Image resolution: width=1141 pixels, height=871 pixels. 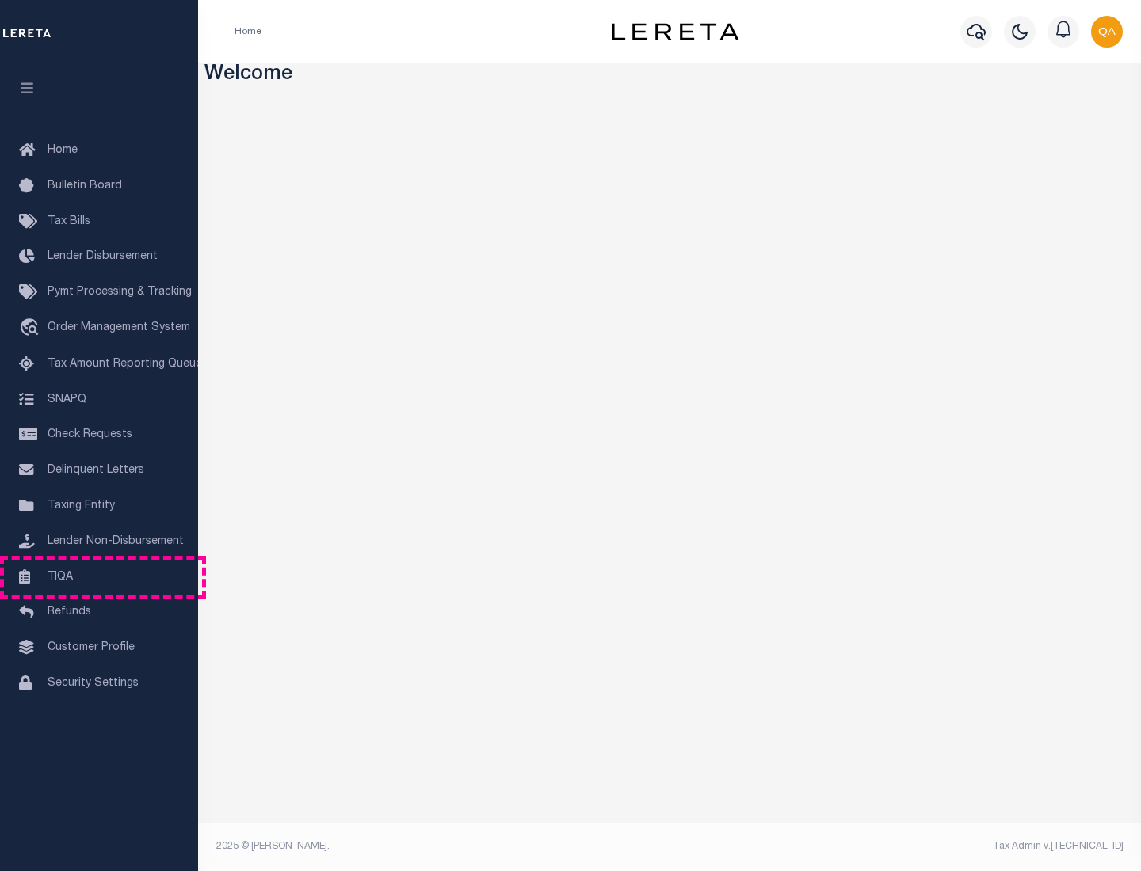 I want to click on span: Taxing Entity, so click(x=81, y=506).